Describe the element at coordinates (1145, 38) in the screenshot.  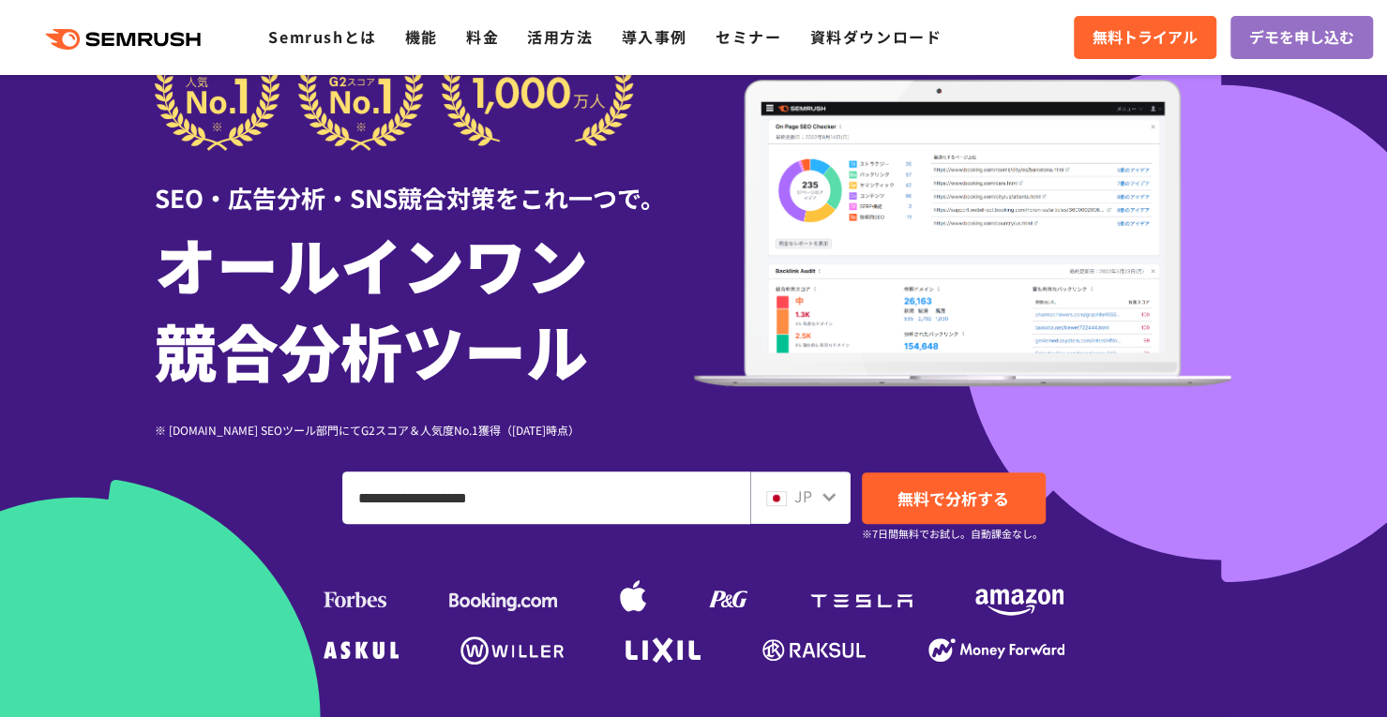
I see `span: 無料トライアル` at that location.